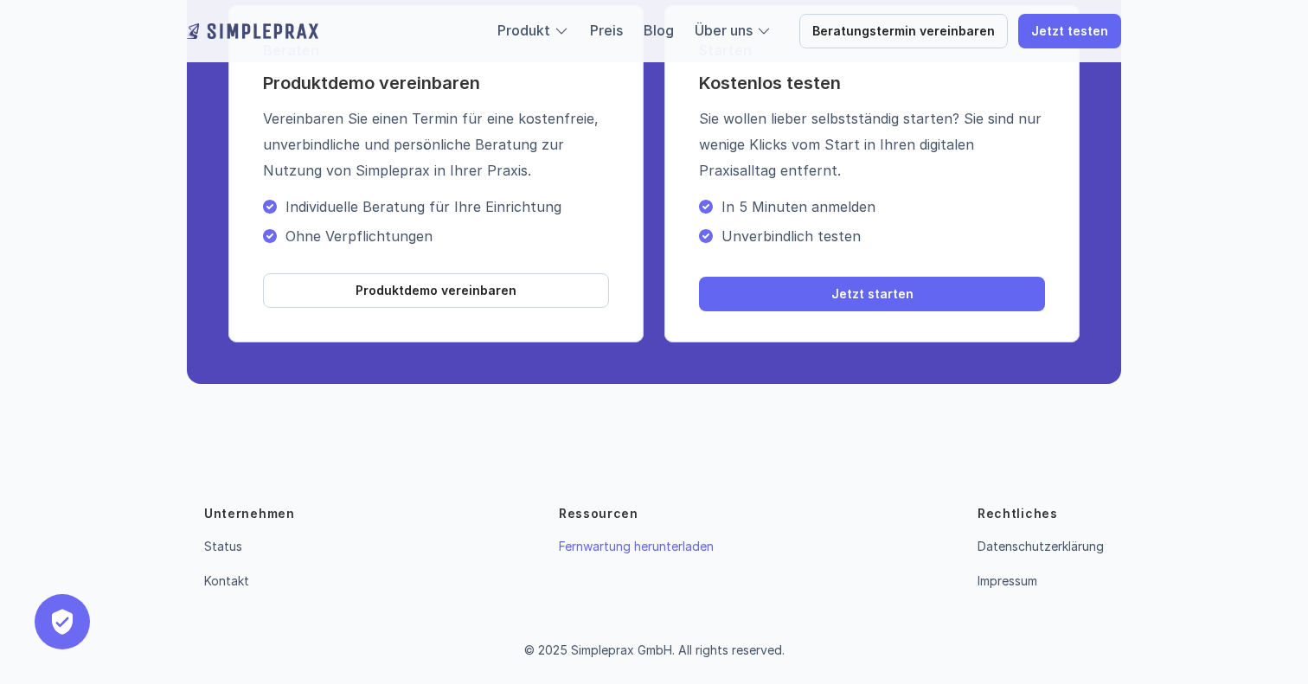  What do you see at coordinates (883, 236) in the screenshot?
I see `p: Unverbindlich testen` at bounding box center [883, 236].